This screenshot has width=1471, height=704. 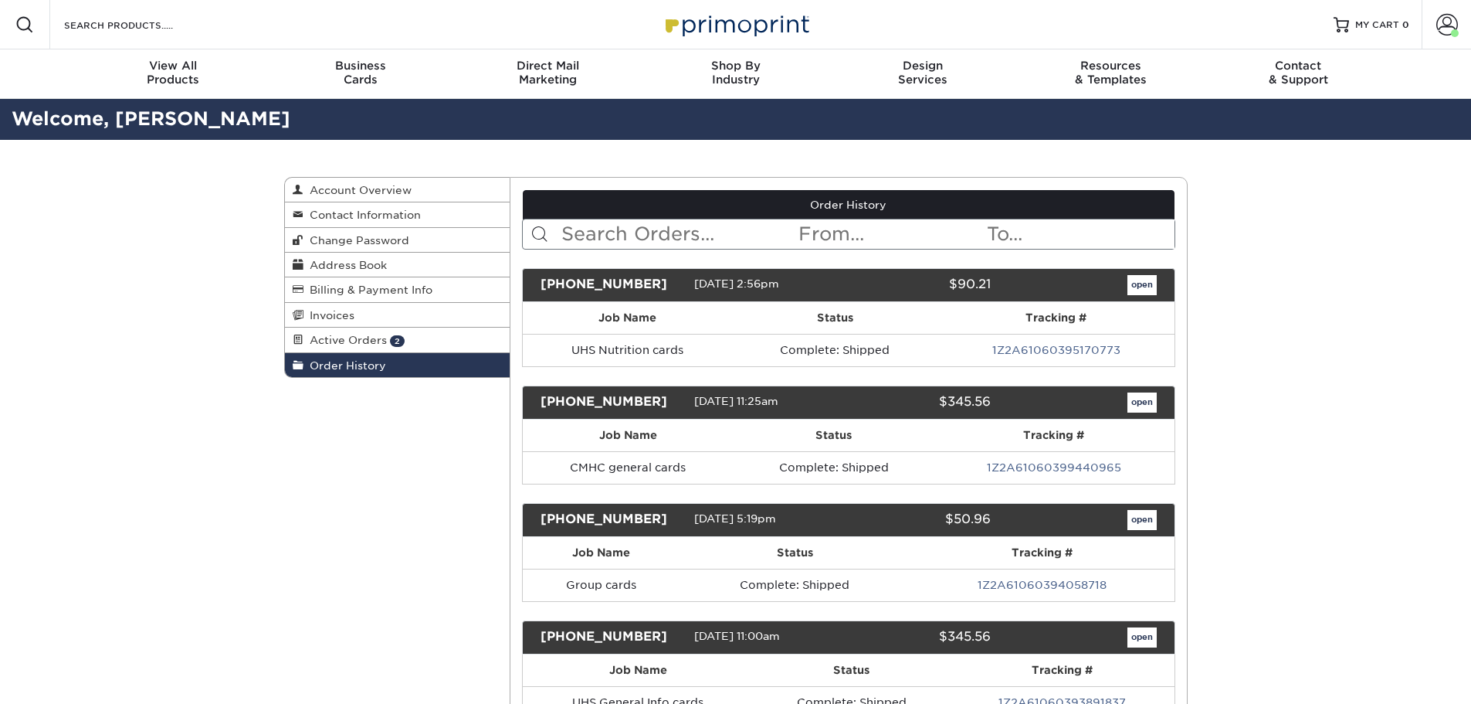 What do you see at coordinates (628, 467) in the screenshot?
I see `td: CMHC general cards` at bounding box center [628, 467].